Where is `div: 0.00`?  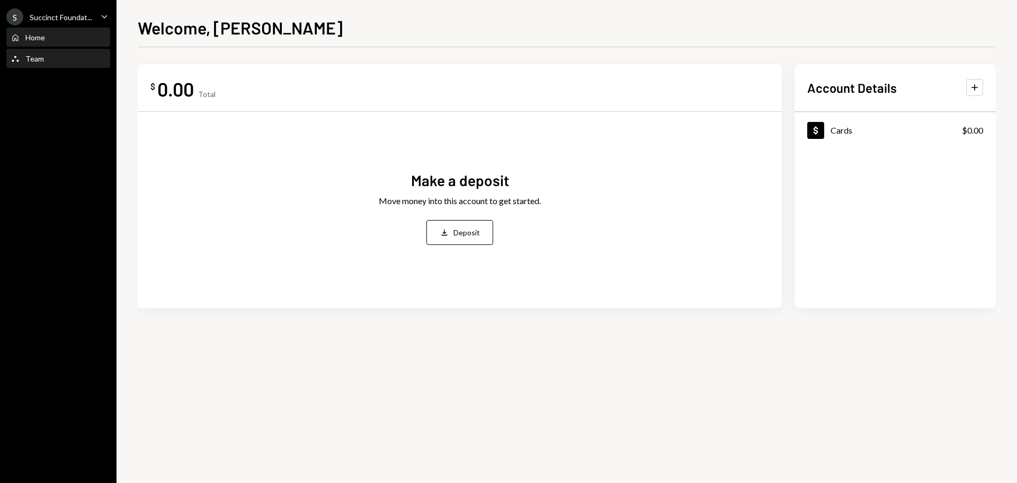
div: 0.00 is located at coordinates (175, 88).